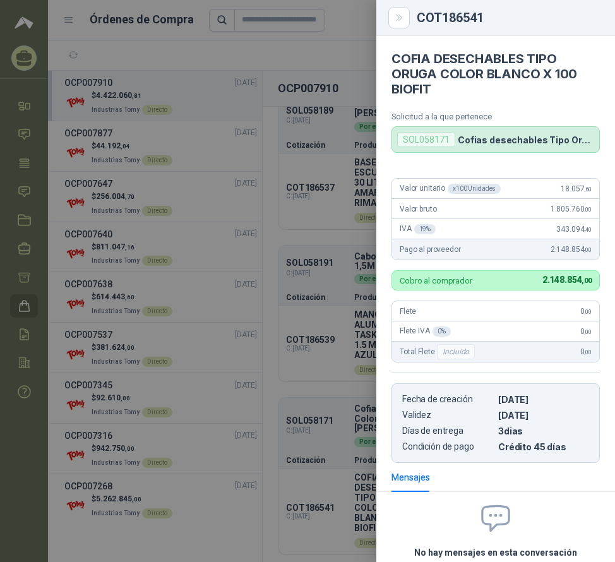 This screenshot has height=562, width=615. I want to click on div: Mensajes, so click(411, 478).